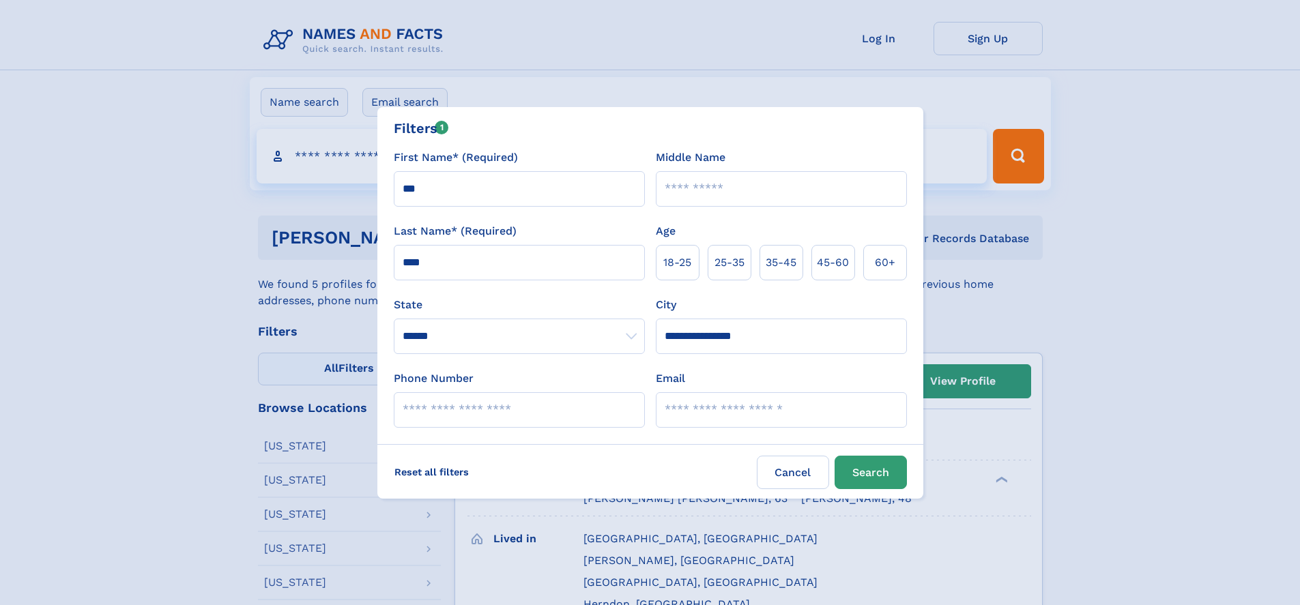  Describe the element at coordinates (431, 472) in the screenshot. I see `label: Reset all filters` at that location.